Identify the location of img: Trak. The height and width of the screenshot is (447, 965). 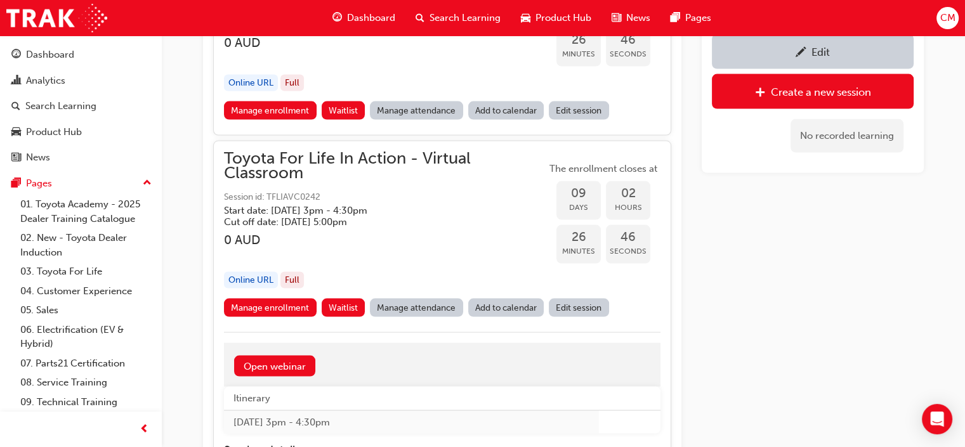
(56, 18).